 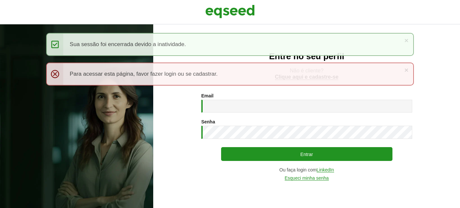 What do you see at coordinates (307, 154) in the screenshot?
I see `button: Entrar` at bounding box center [307, 154].